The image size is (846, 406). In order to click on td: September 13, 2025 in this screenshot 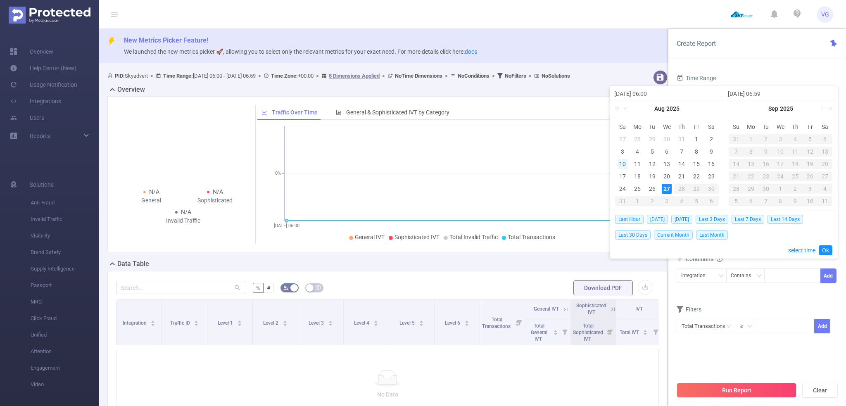, I will do `click(824, 152)`.